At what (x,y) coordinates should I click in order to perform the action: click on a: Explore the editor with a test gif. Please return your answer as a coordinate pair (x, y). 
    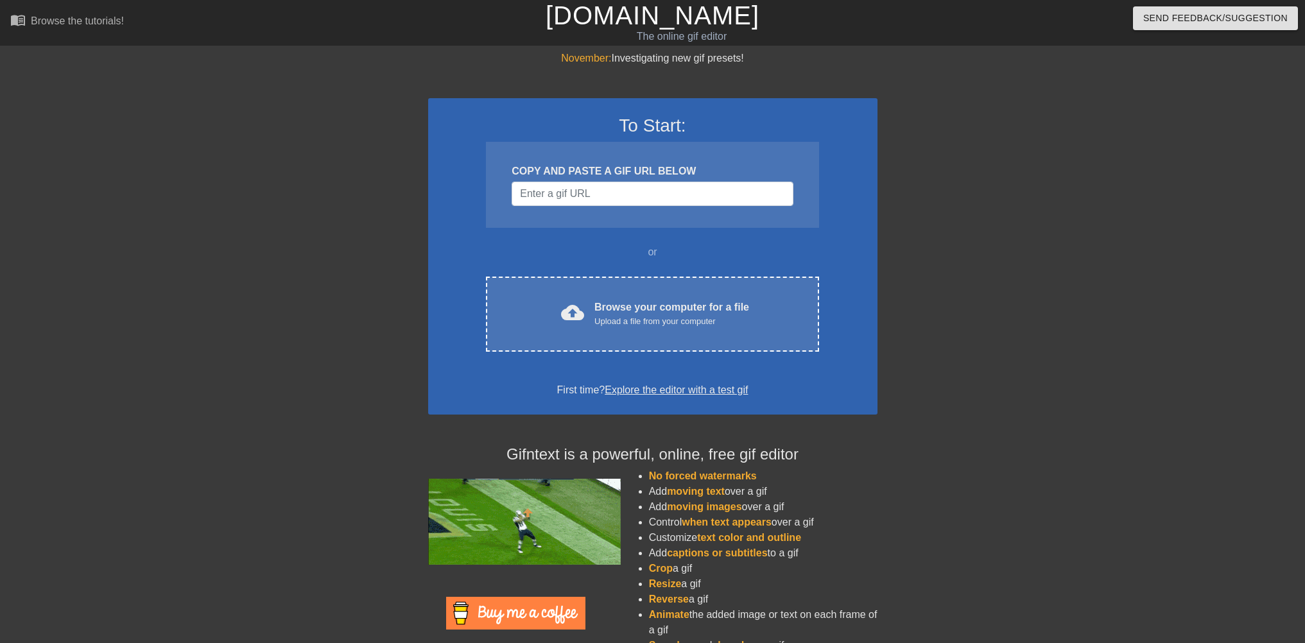
    Looking at the image, I should click on (676, 390).